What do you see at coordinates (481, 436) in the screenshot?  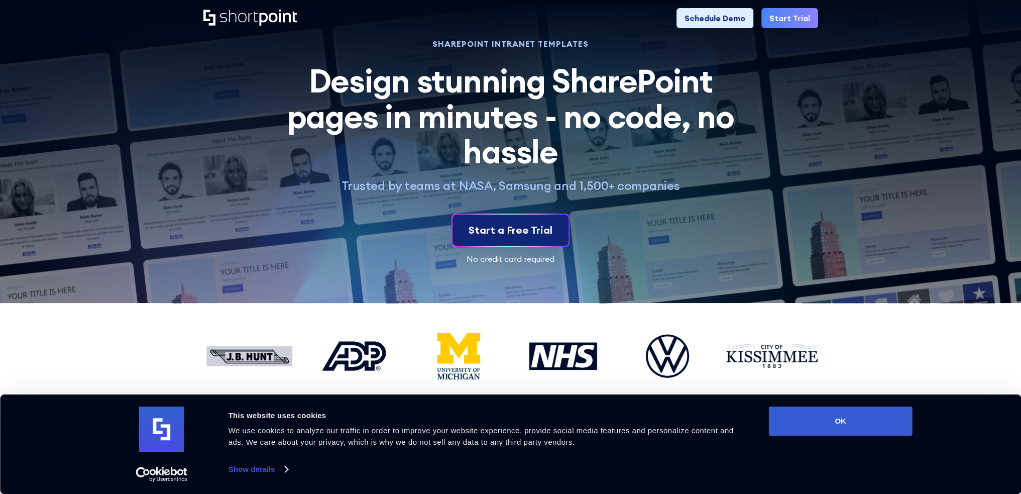 I see `span: We use cookies to analyze our traffic in order to improve your website experience, provide social...` at bounding box center [481, 436].